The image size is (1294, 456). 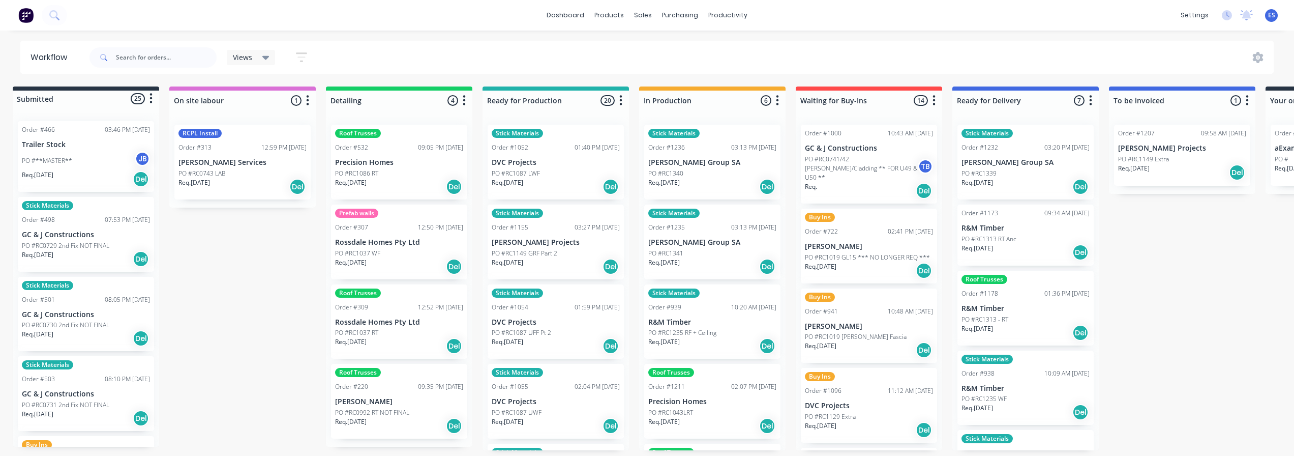 I want to click on p: PO #RC1235 WF, so click(x=984, y=399).